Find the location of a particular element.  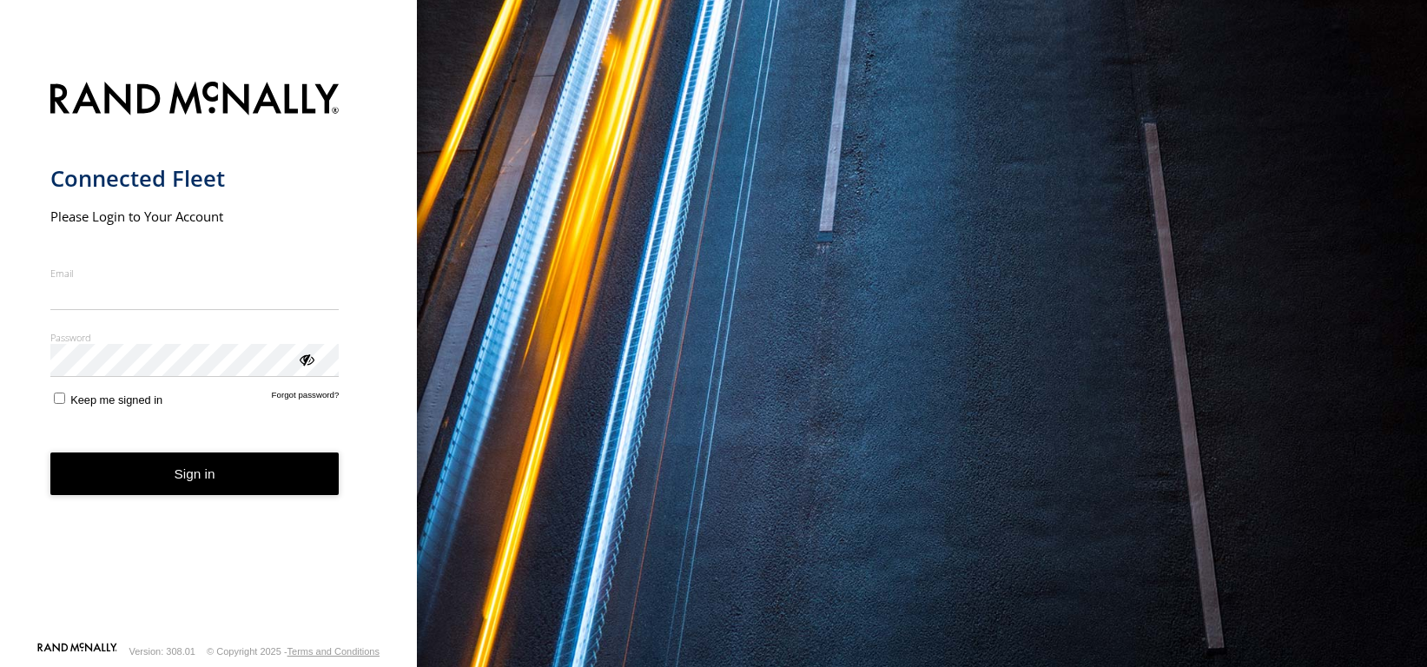

input: Keep me signed in is located at coordinates (59, 398).